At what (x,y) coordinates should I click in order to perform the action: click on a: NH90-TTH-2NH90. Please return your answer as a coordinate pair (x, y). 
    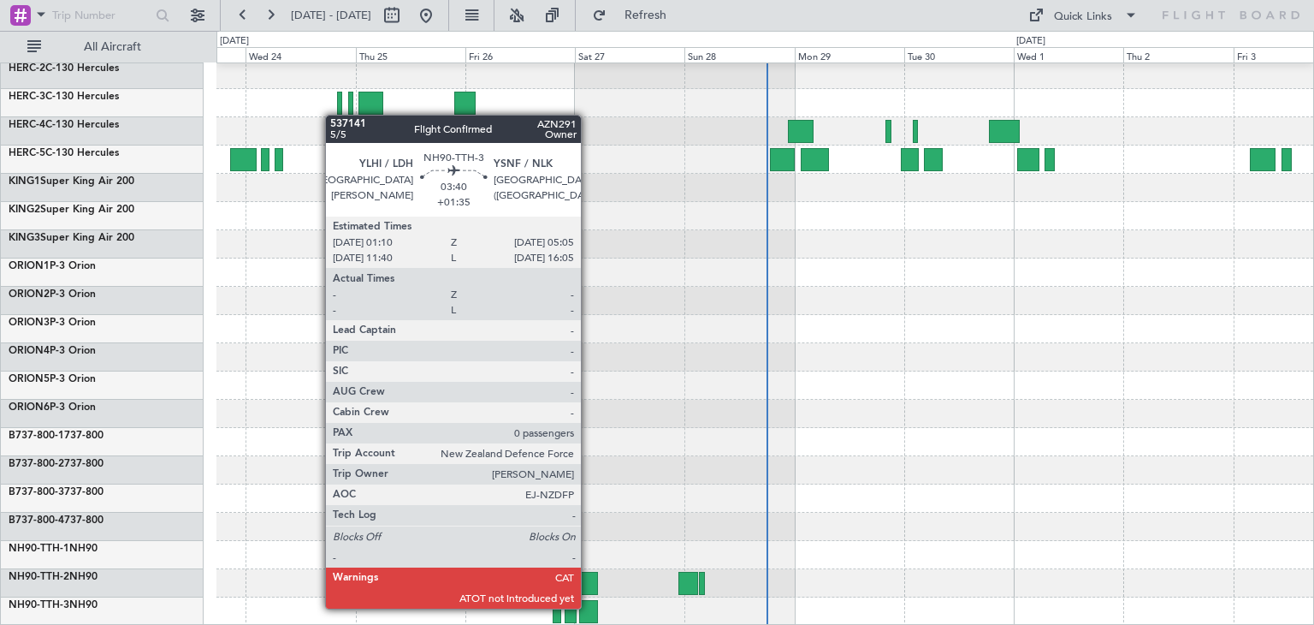
    Looking at the image, I should click on (53, 577).